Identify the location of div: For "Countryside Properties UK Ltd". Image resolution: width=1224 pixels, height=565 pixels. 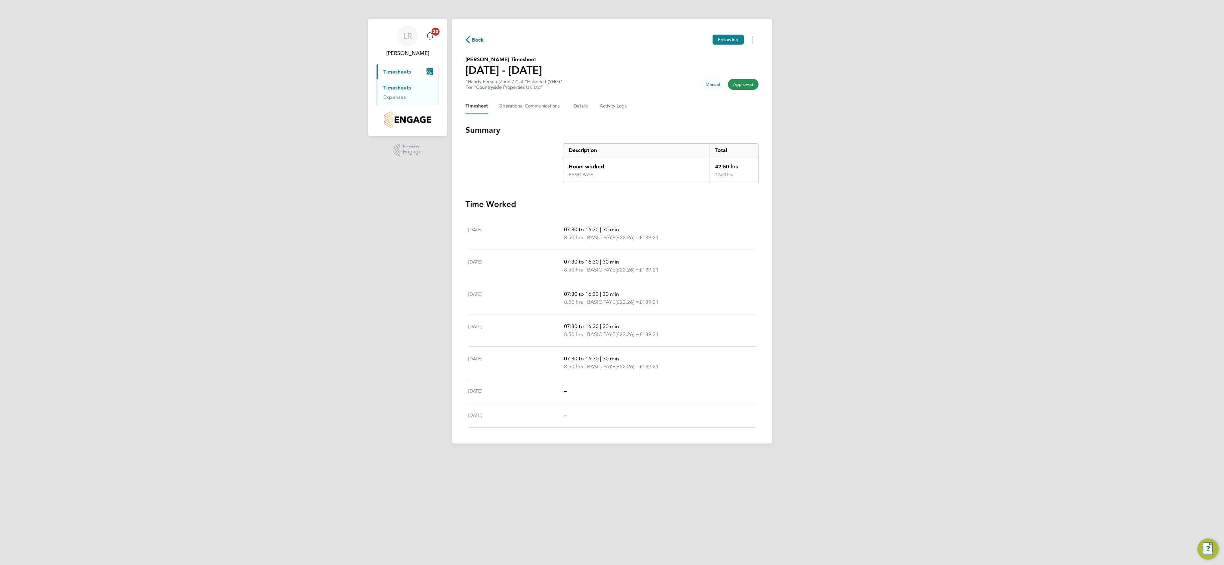
(514, 87).